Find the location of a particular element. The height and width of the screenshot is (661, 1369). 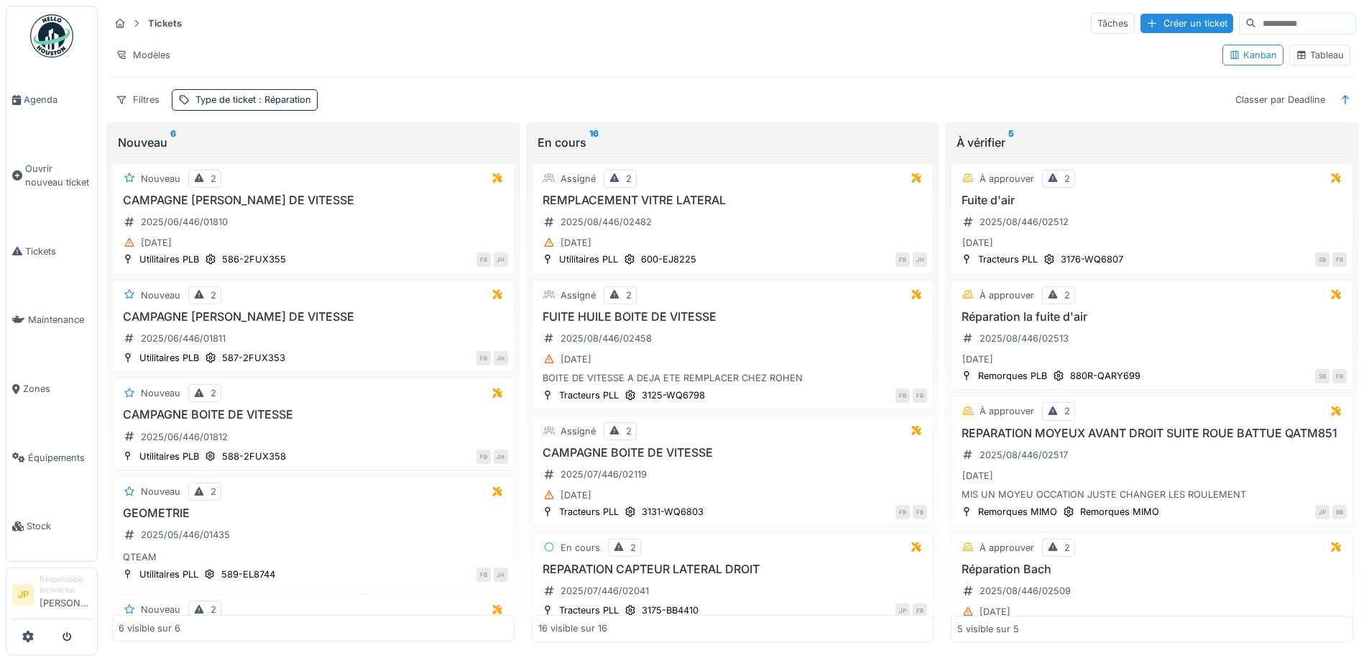

div: 6 visible sur 6 is located at coordinates (150, 628).